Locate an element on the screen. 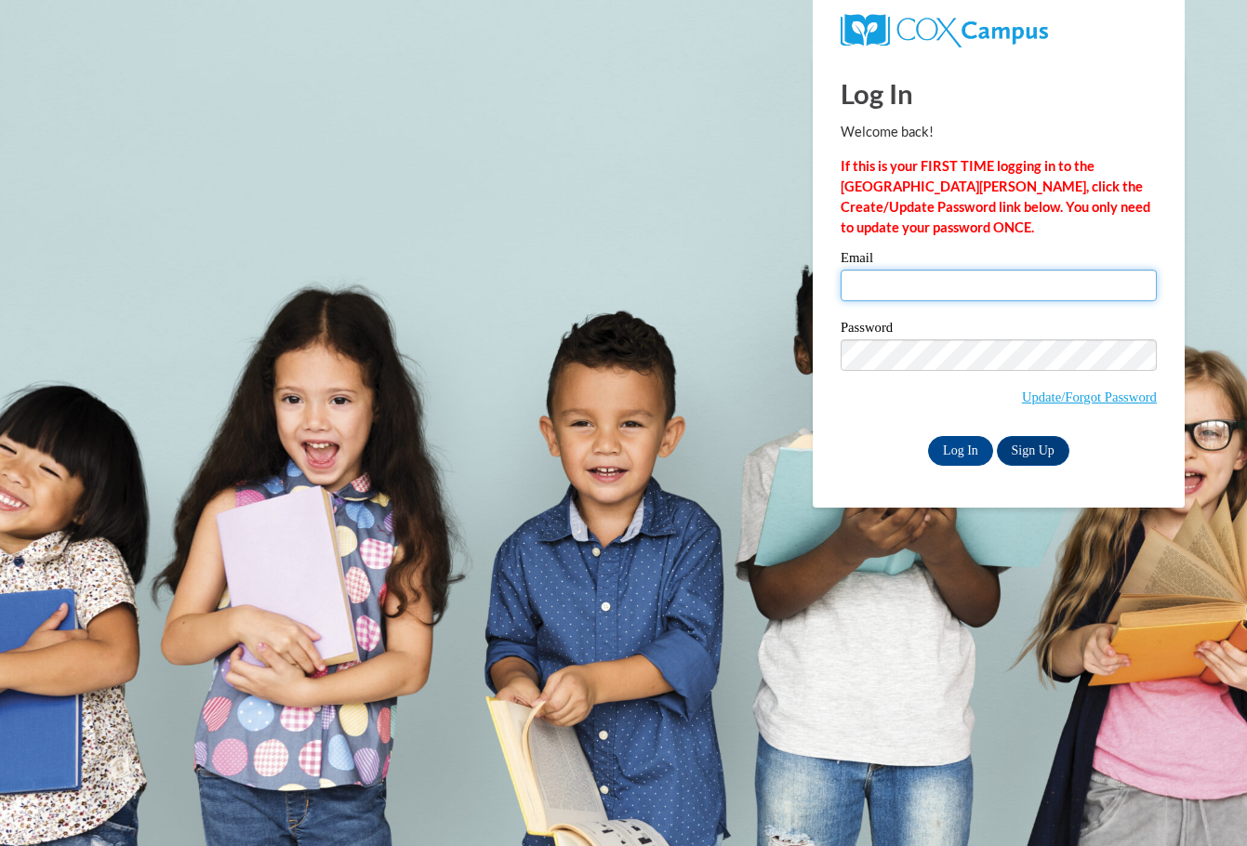  a: COX Campus is located at coordinates (943, 29).